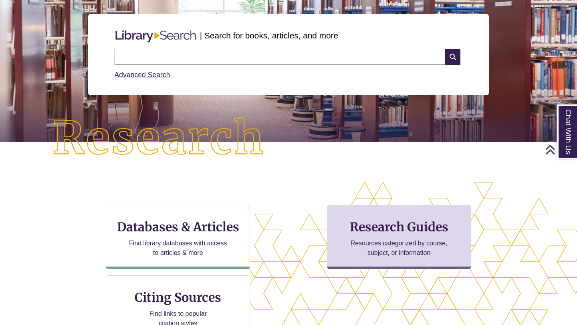 This screenshot has height=325, width=577. I want to click on h3: Databases & Articles, so click(178, 227).